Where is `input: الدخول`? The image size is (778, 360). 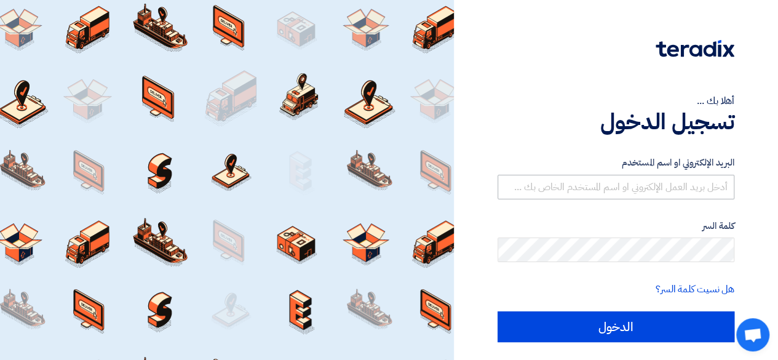
input: الدخول is located at coordinates (616, 327).